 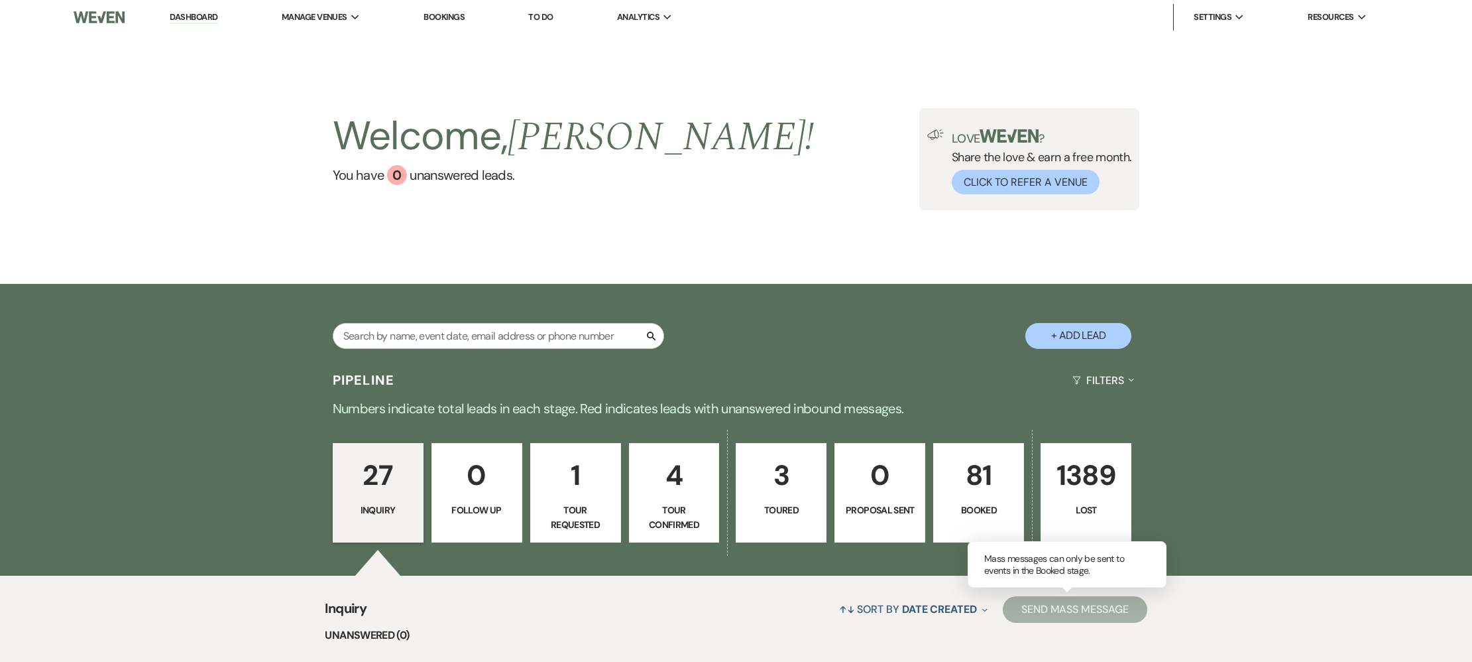 I want to click on button: + Add Lead, so click(x=1079, y=335).